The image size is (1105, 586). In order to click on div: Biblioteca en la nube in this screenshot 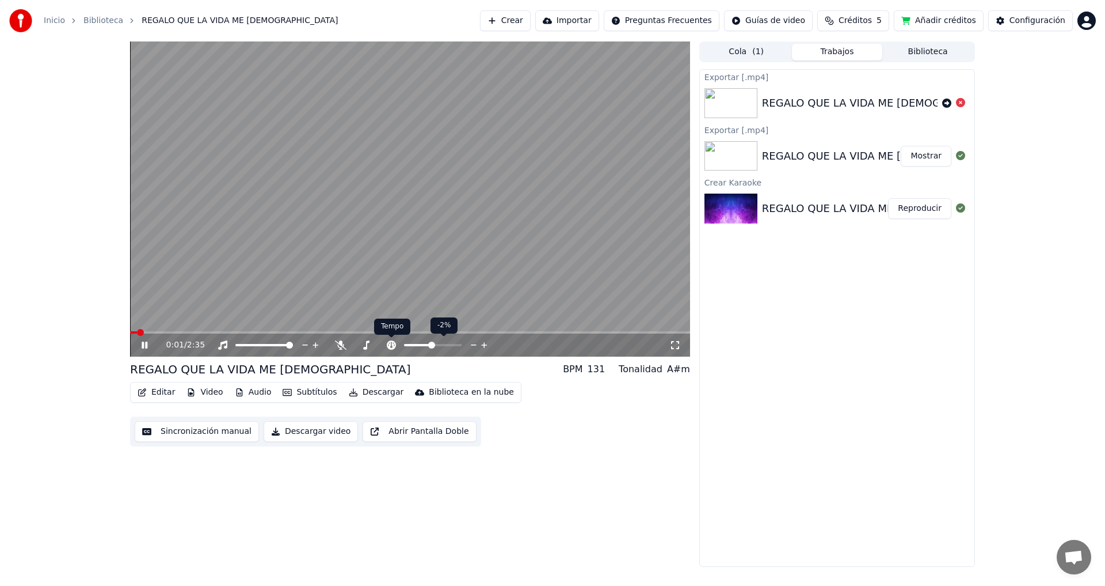, I will do `click(472, 392)`.